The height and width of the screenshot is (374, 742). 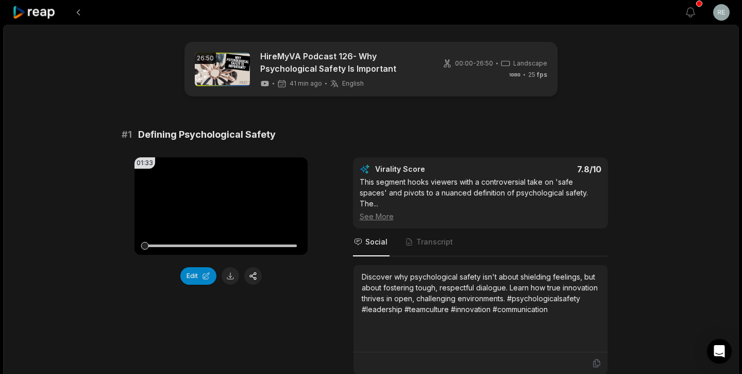 What do you see at coordinates (531, 63) in the screenshot?
I see `span: Landscape` at bounding box center [531, 63].